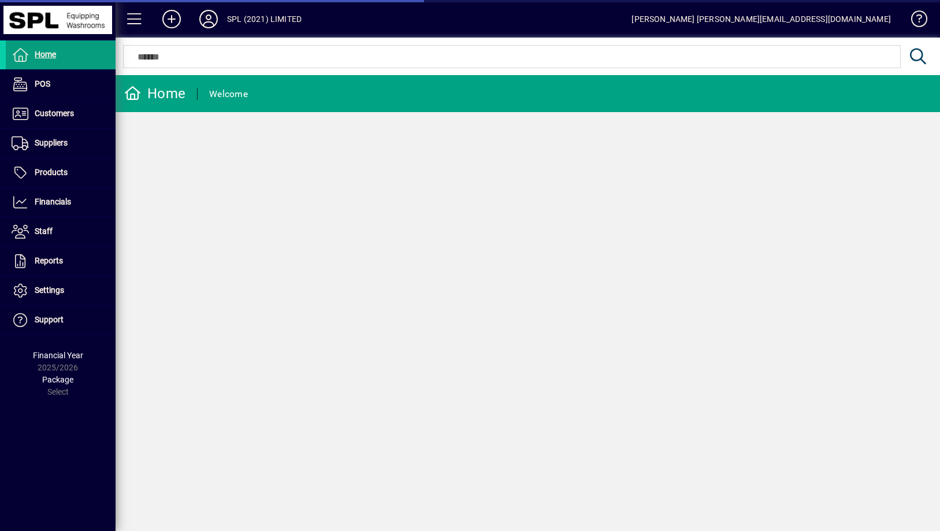 The width and height of the screenshot is (940, 531). What do you see at coordinates (58, 355) in the screenshot?
I see `span: Financial Year` at bounding box center [58, 355].